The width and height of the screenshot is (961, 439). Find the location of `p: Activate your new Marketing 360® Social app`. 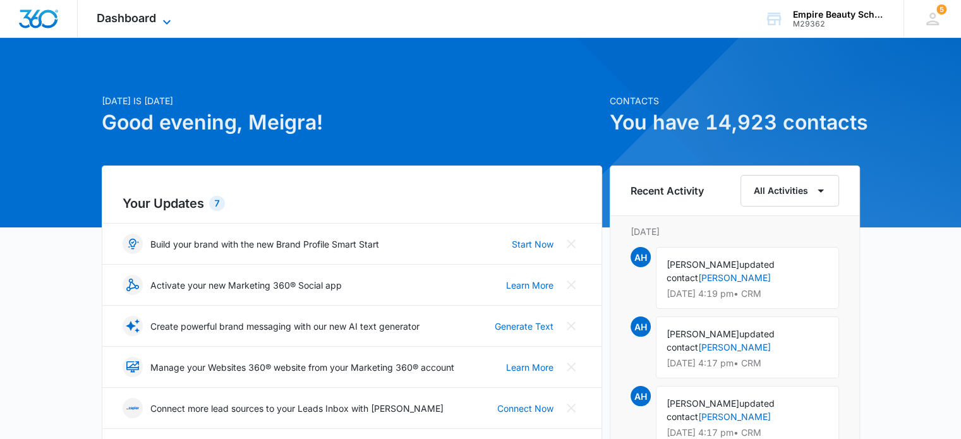

p: Activate your new Marketing 360® Social app is located at coordinates (246, 285).